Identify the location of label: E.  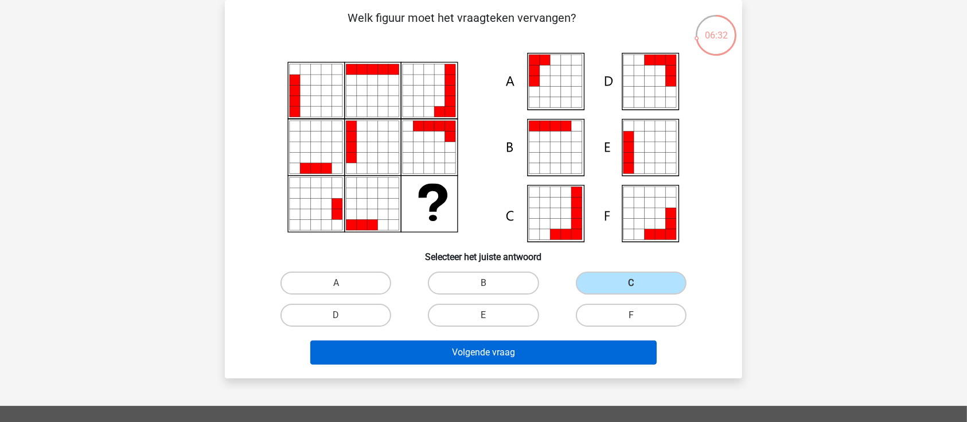
(483, 315).